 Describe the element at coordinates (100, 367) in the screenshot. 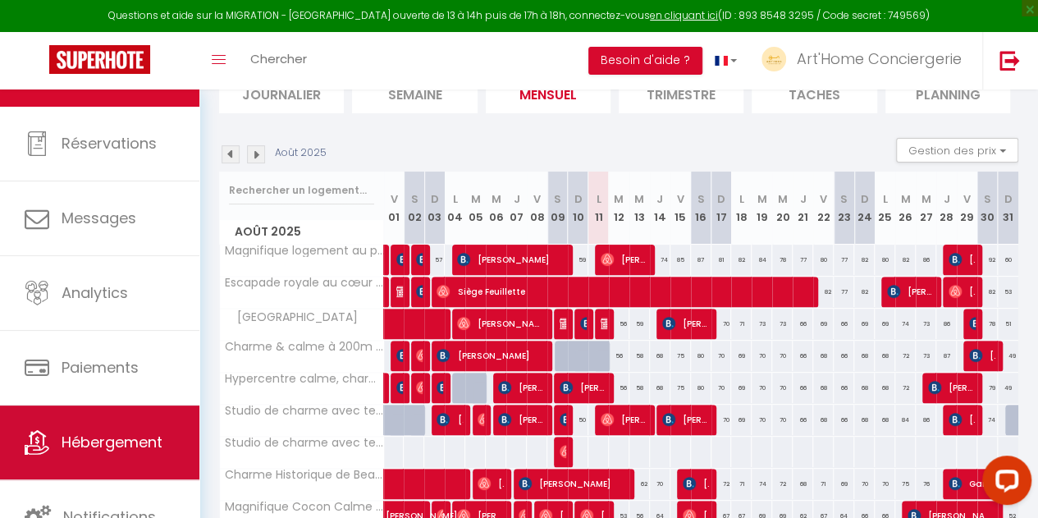

I see `span: Paiements` at that location.